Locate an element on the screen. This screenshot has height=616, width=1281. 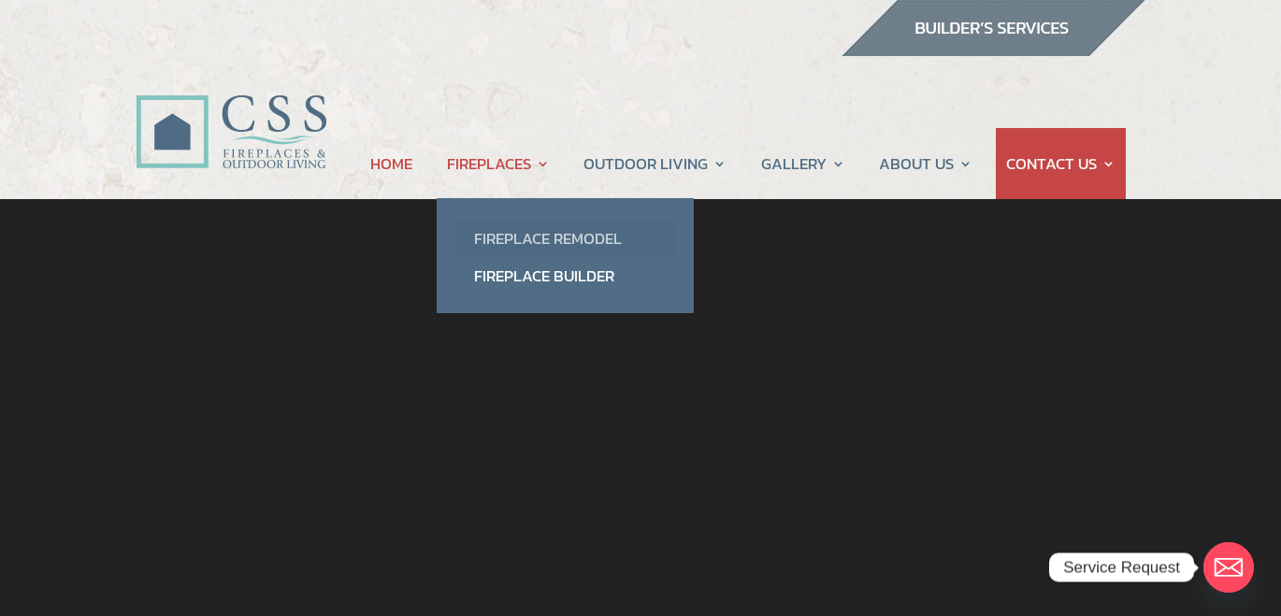
a: GALLERY is located at coordinates (803, 164).